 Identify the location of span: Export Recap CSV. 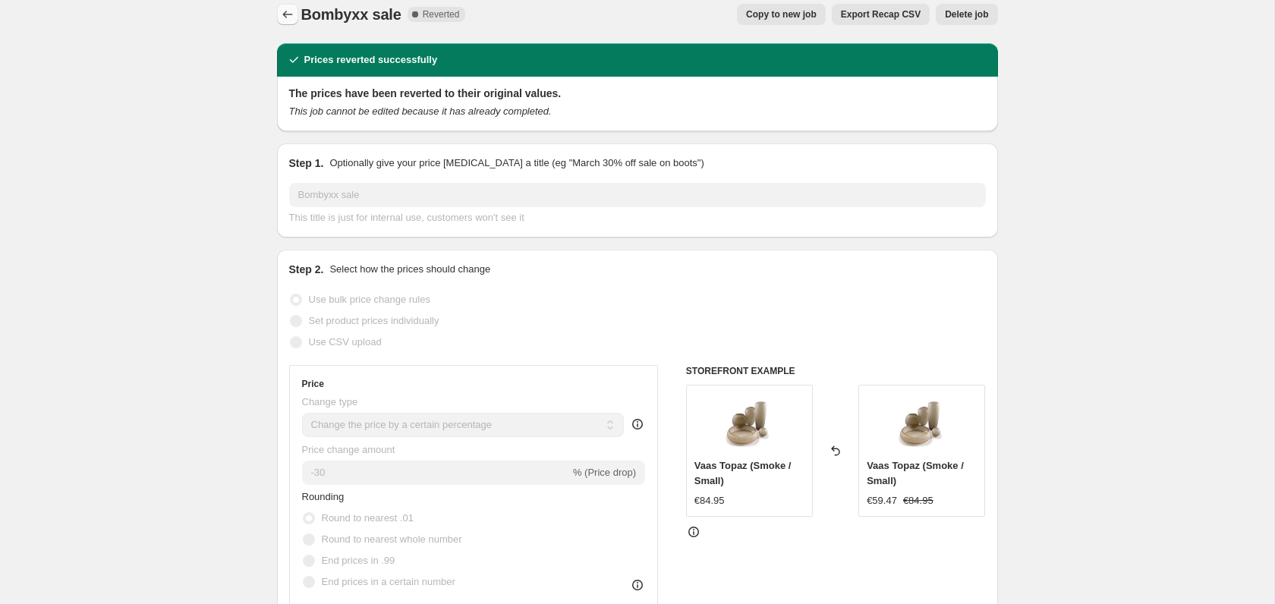
(880, 14).